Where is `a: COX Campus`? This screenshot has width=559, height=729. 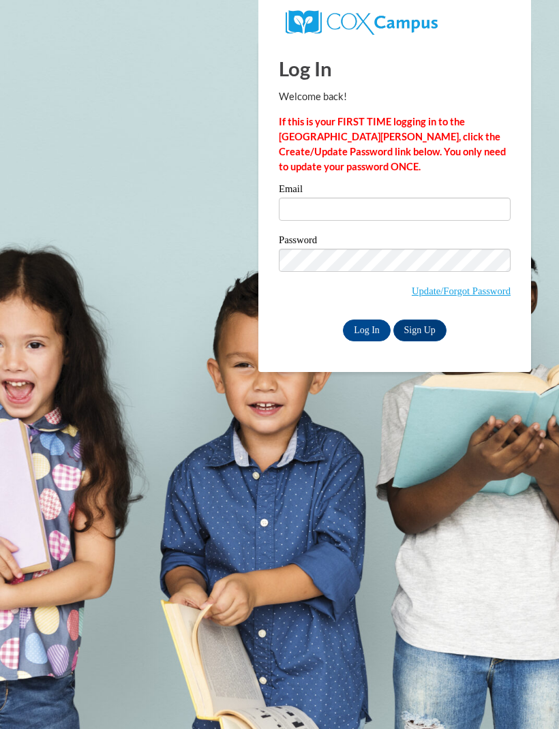 a: COX Campus is located at coordinates (361, 21).